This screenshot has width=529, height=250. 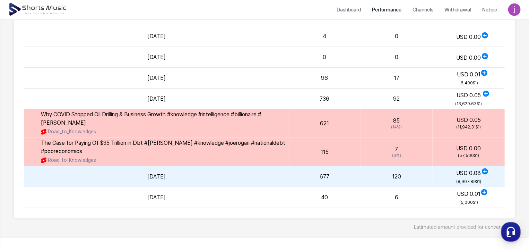 What do you see at coordinates (490, 10) in the screenshot?
I see `li: Notice` at bounding box center [490, 10].